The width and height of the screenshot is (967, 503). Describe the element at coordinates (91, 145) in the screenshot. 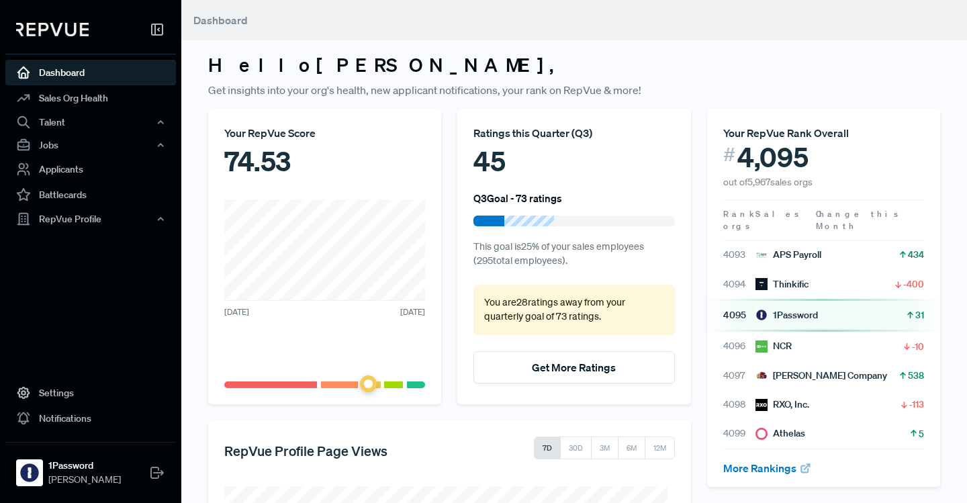

I see `button: Jobs` at that location.